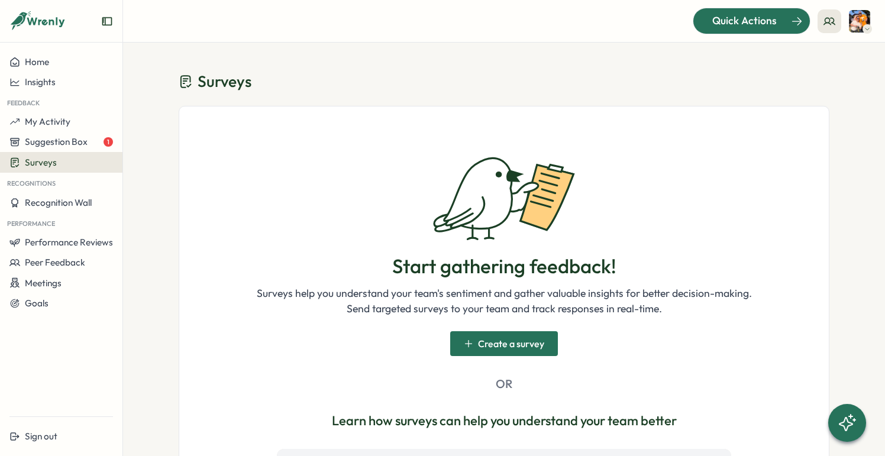 The image size is (885, 456). What do you see at coordinates (504, 384) in the screenshot?
I see `p: OR` at bounding box center [504, 384].